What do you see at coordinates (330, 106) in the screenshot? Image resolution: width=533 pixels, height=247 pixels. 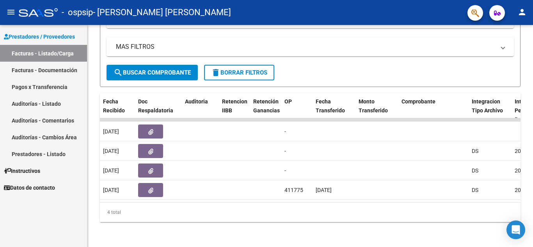 I see `span: Fecha Transferido` at bounding box center [330, 106].